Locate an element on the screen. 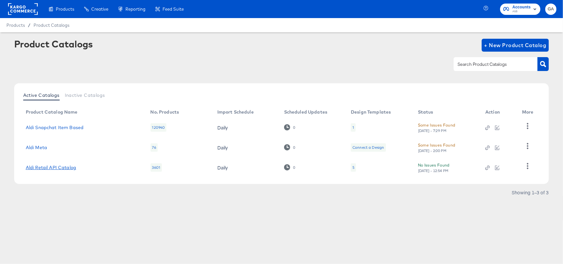  div: Product Catalog Name is located at coordinates (52, 112).